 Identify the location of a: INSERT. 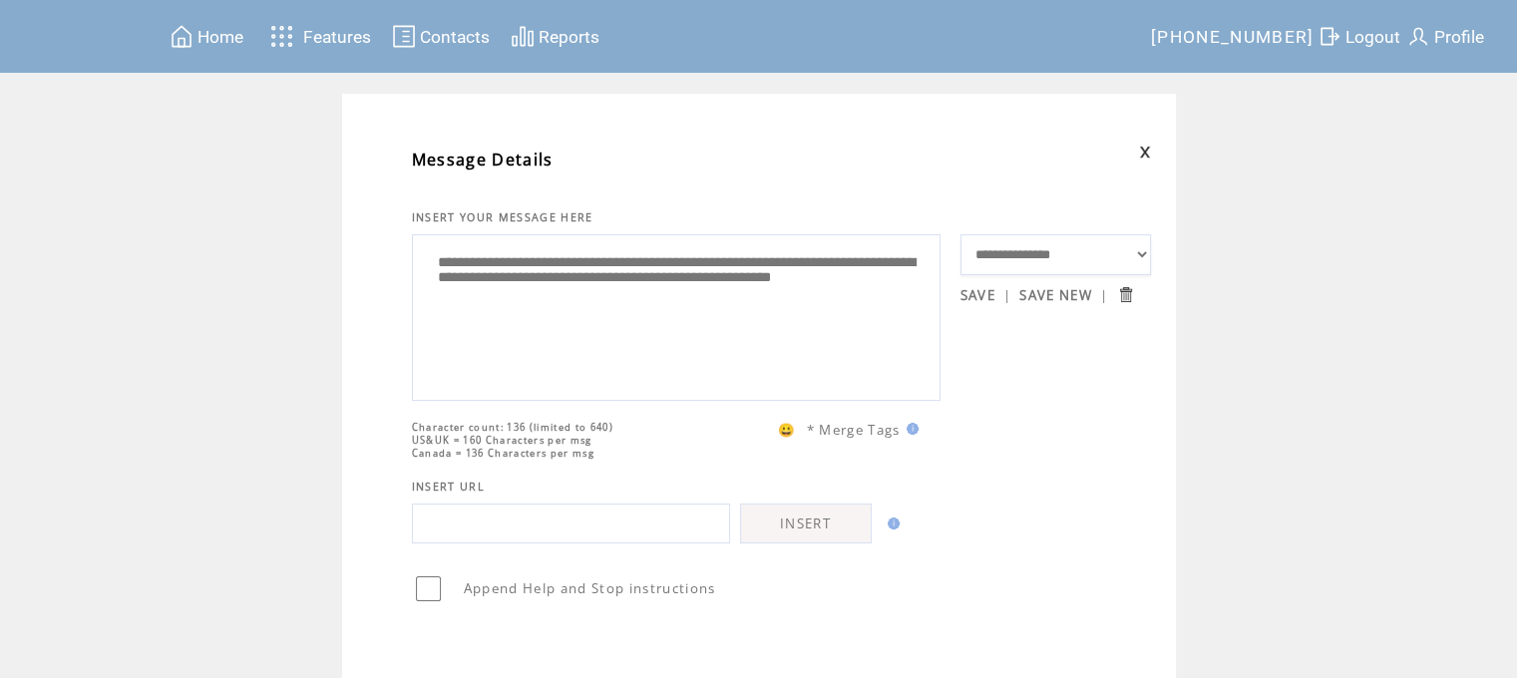
(806, 524).